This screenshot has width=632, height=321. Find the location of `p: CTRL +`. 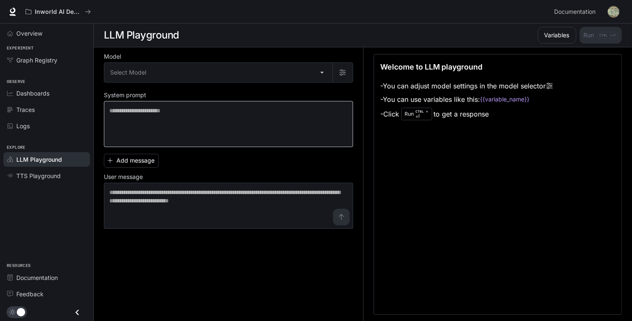

p: CTRL + is located at coordinates (422, 111).